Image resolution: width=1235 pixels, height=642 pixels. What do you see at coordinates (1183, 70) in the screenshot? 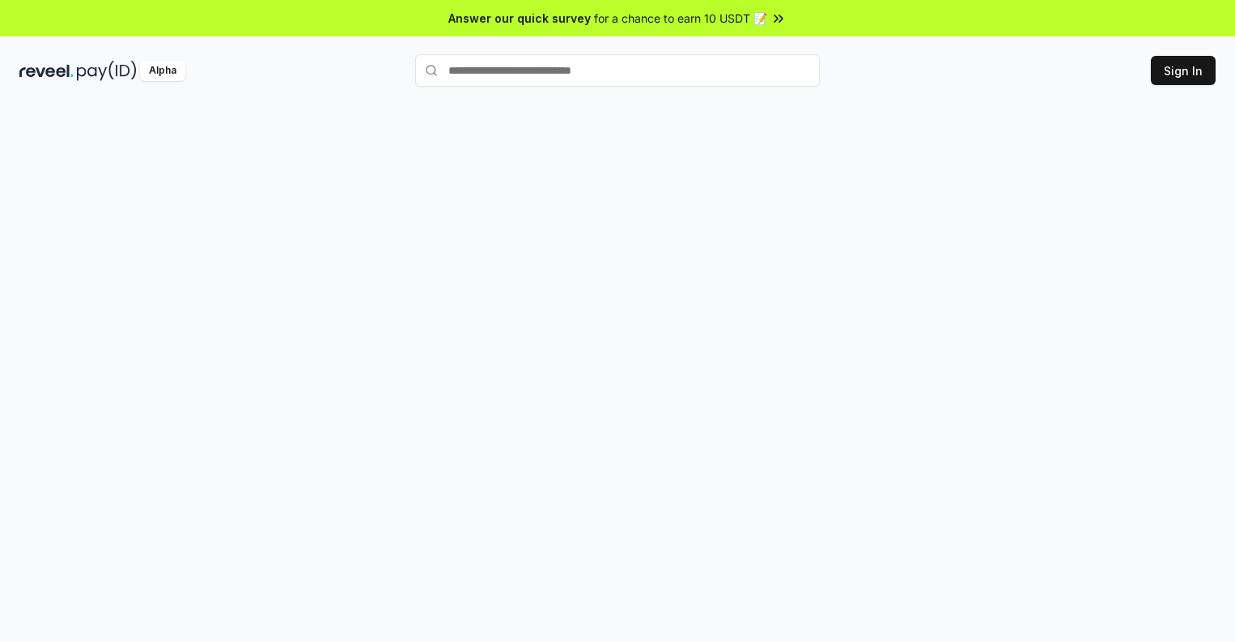
I see `button: Sign In` at bounding box center [1183, 70].